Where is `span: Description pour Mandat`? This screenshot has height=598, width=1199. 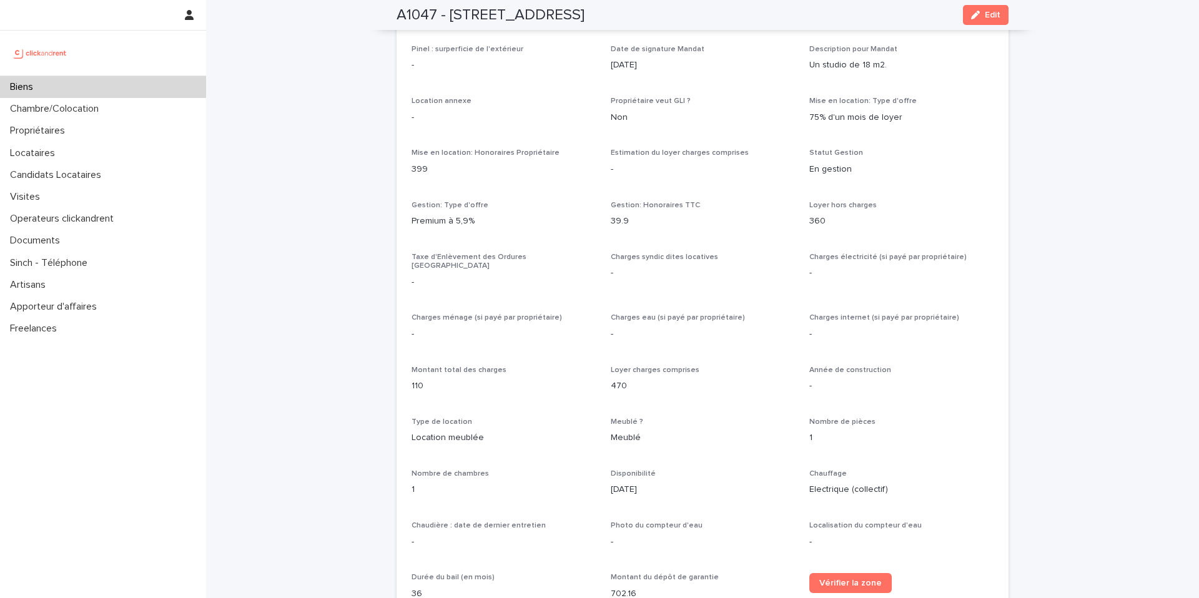 span: Description pour Mandat is located at coordinates (853, 49).